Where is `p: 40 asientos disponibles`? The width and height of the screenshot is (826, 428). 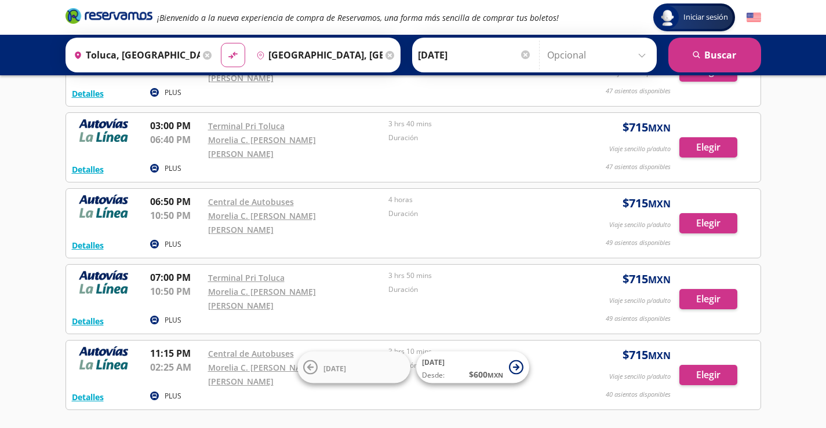
p: 40 asientos disponibles is located at coordinates (638, 395).